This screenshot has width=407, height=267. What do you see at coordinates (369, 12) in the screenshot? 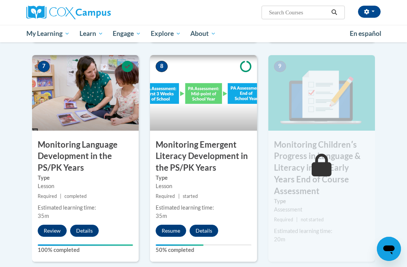
I see `button: Account Settings` at bounding box center [369, 12].